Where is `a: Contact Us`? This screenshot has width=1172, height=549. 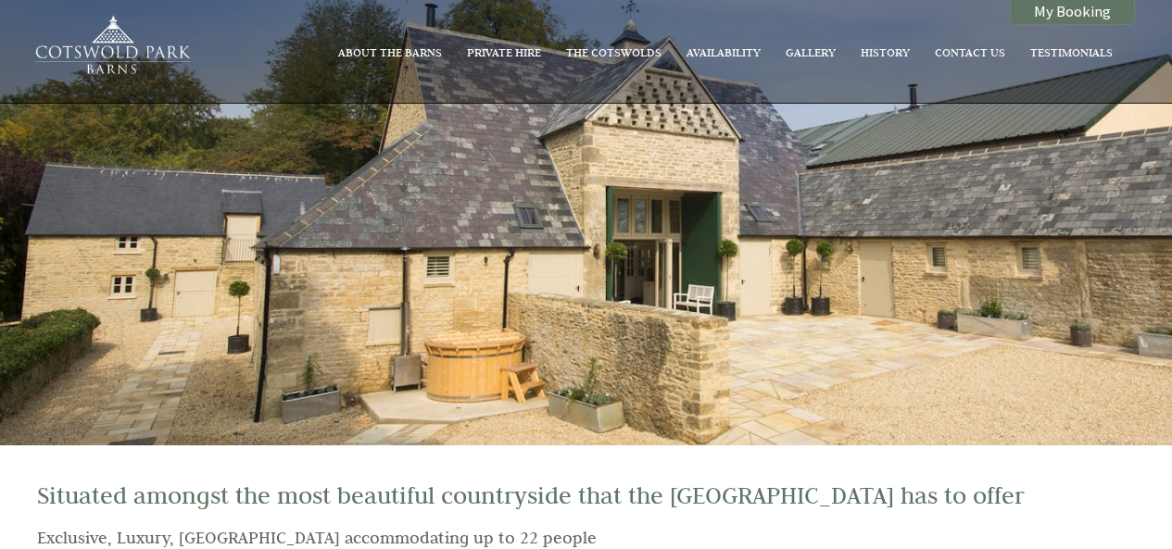
a: Contact Us is located at coordinates (970, 52).